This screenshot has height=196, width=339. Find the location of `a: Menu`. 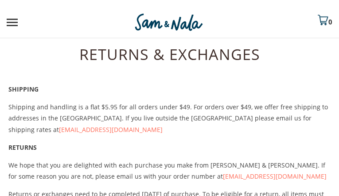

a: Menu is located at coordinates (13, 18).